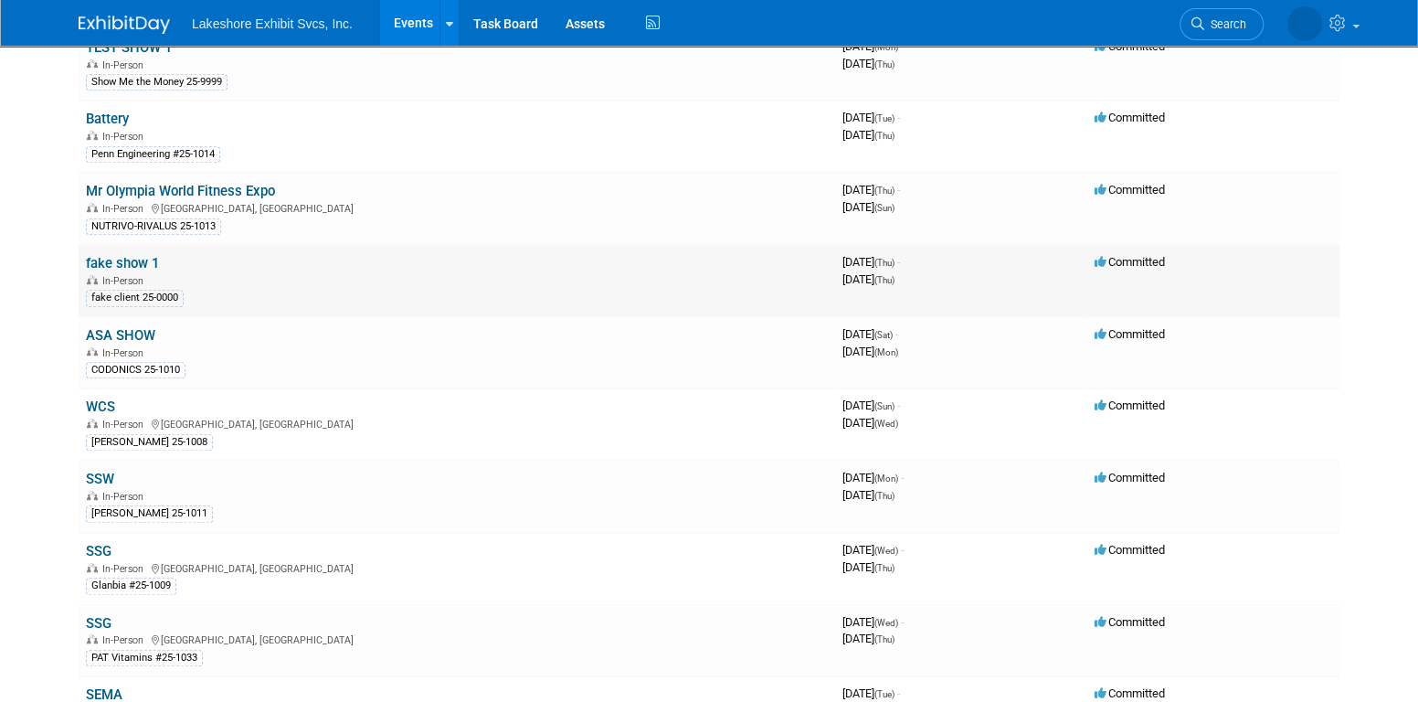  I want to click on a: Battery, so click(107, 119).